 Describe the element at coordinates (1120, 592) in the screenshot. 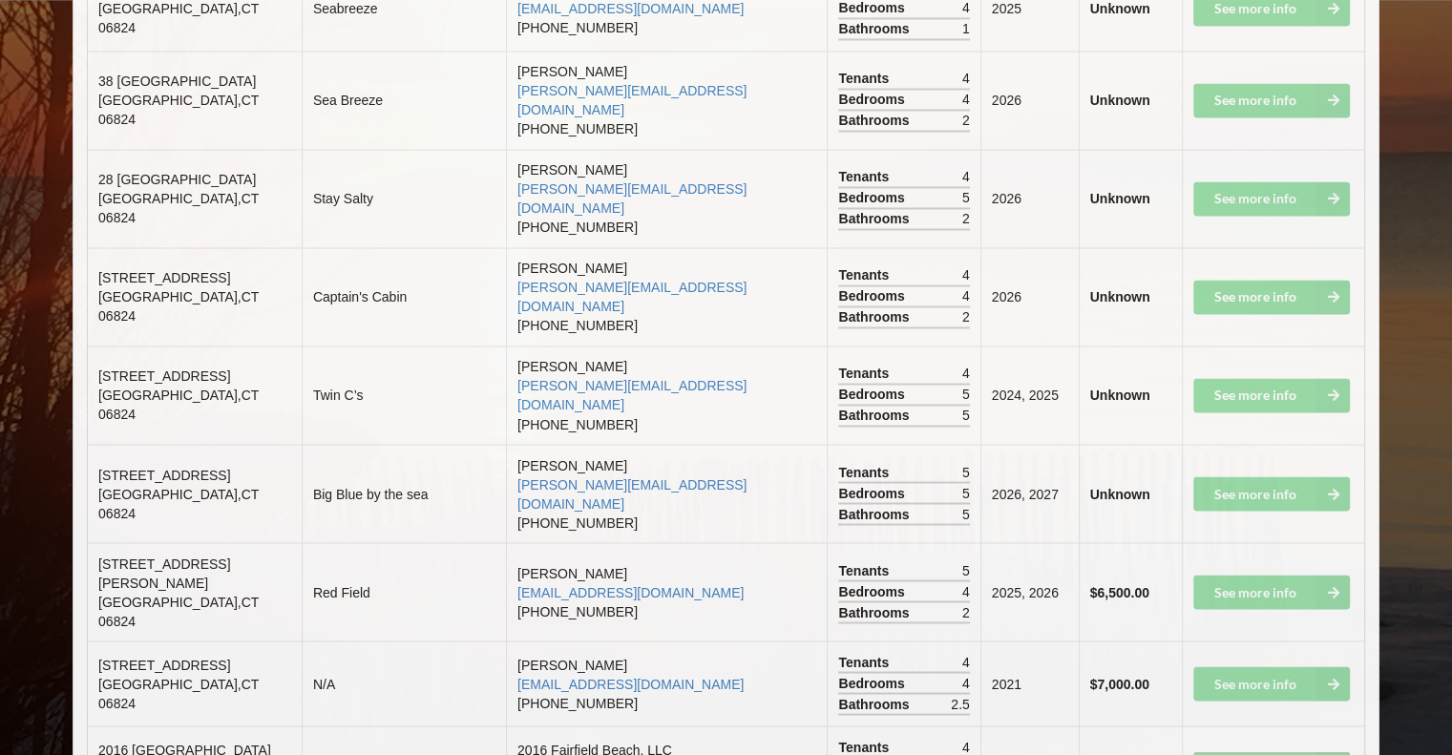

I see `b: $6,500.00` at that location.